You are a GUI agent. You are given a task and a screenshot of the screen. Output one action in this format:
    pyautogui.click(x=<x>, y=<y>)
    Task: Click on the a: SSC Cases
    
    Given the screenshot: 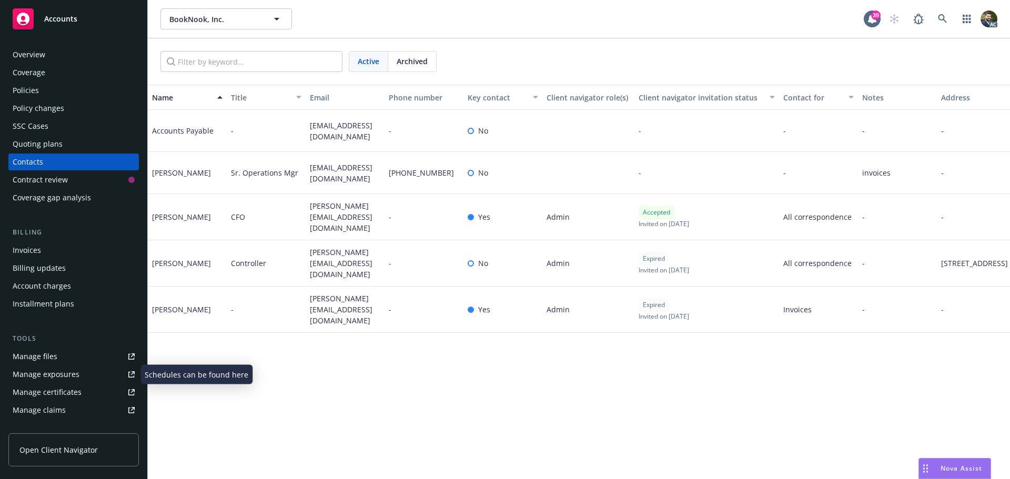 What is the action you would take?
    pyautogui.click(x=74, y=126)
    